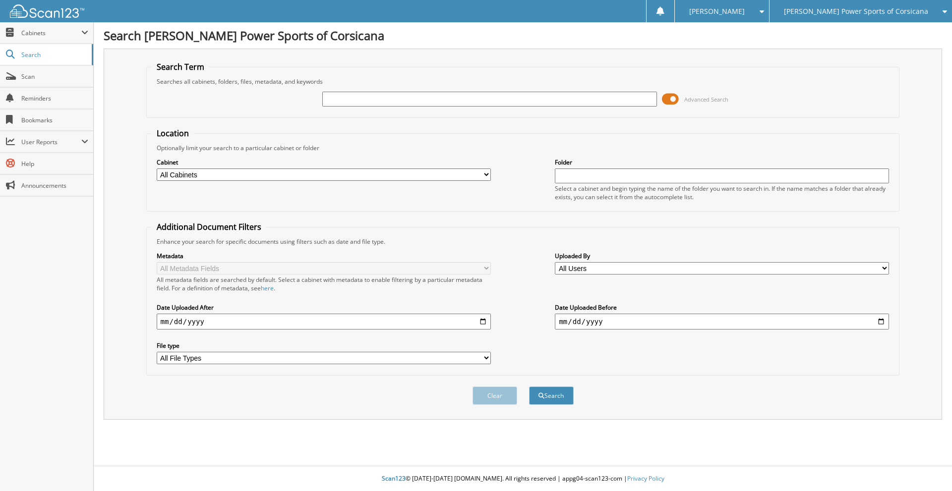 The image size is (952, 491). I want to click on input: end, so click(722, 322).